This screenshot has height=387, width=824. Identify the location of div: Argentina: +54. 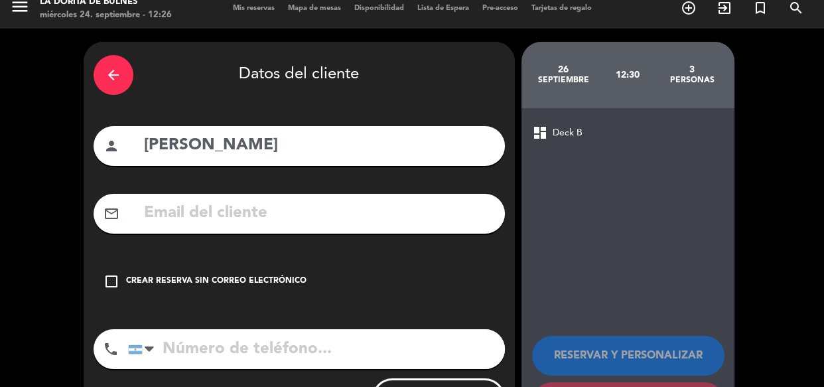
(144, 349).